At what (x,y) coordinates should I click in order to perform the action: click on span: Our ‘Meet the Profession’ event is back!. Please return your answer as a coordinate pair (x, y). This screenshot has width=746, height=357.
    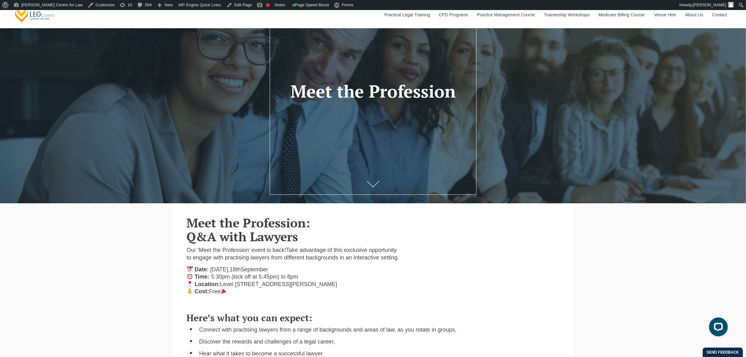
    Looking at the image, I should click on (236, 250).